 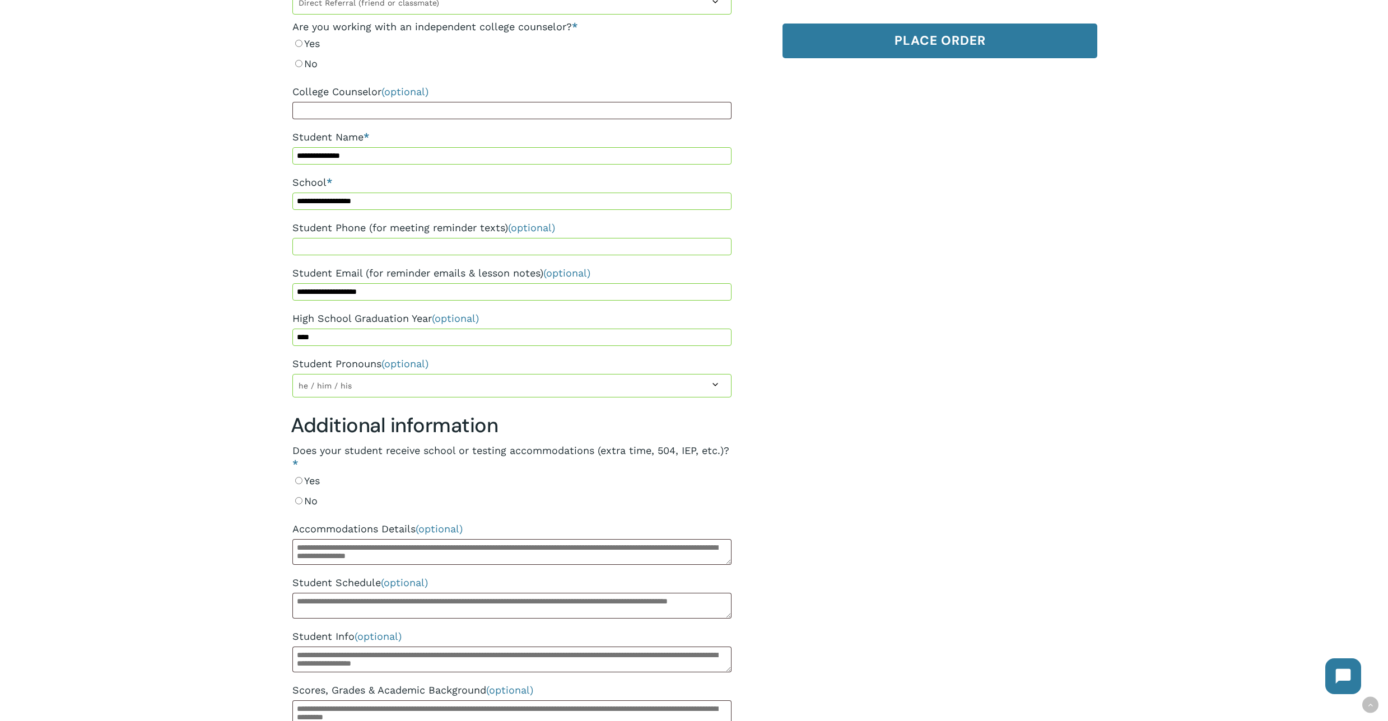 What do you see at coordinates (940, 41) in the screenshot?
I see `button: Place order` at bounding box center [940, 41].